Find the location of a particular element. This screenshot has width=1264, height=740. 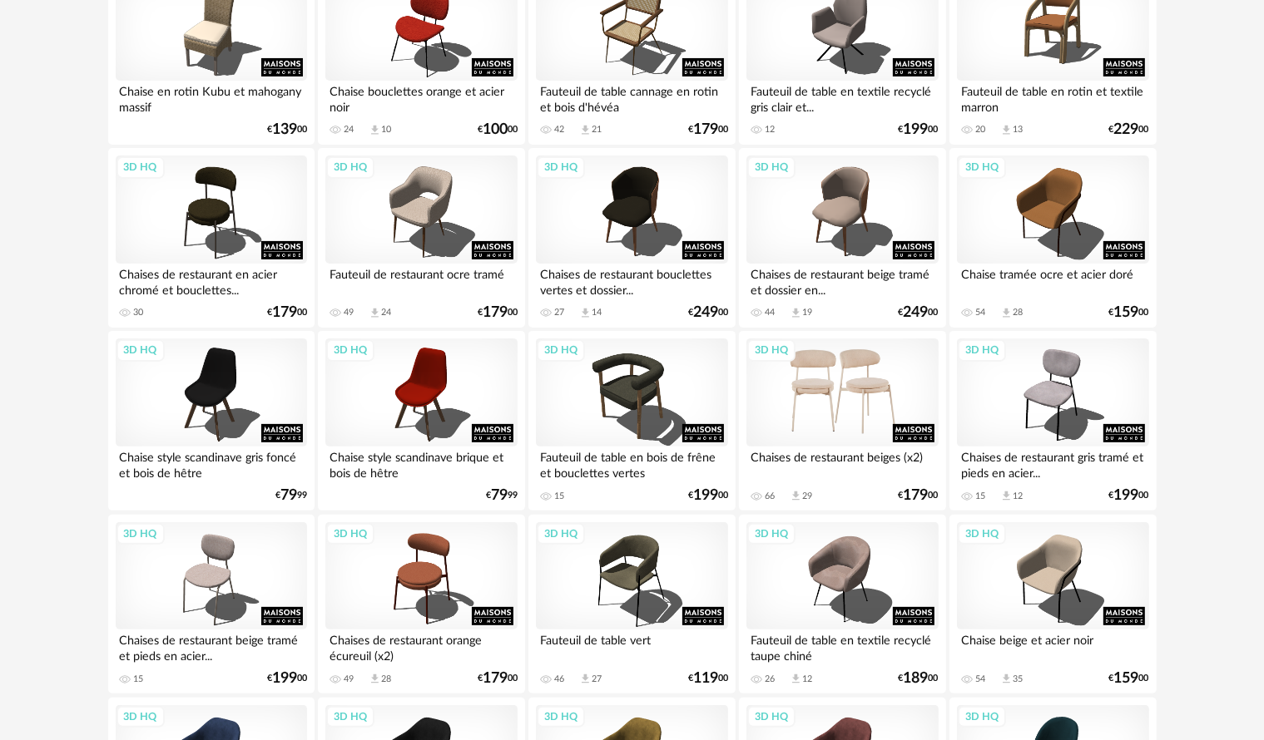

span: 189 is located at coordinates (916, 679).